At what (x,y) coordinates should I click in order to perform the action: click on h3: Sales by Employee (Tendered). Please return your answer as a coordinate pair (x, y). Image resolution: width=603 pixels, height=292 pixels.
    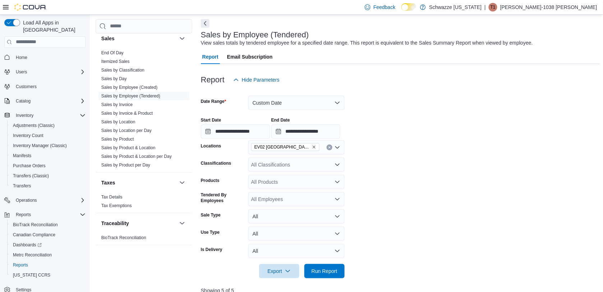
    Looking at the image, I should click on (255, 35).